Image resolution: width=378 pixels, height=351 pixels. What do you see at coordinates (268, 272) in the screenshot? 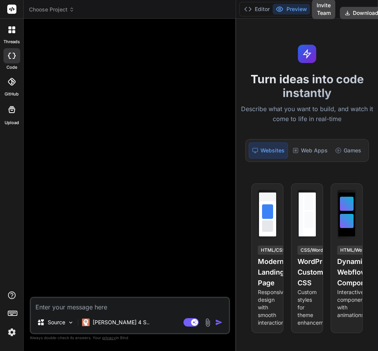
I see `h4: Modern Landing Page` at bounding box center [268, 272].